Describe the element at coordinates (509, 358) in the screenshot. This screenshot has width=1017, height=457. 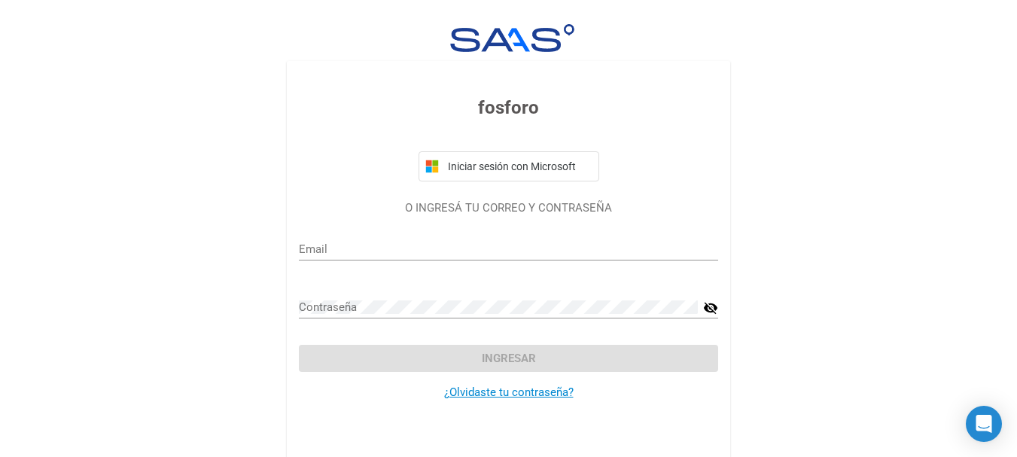
I see `span: Ingresar` at that location.